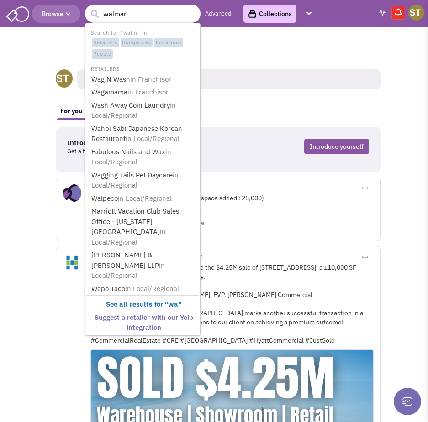  I want to click on button: Browse, so click(56, 14).